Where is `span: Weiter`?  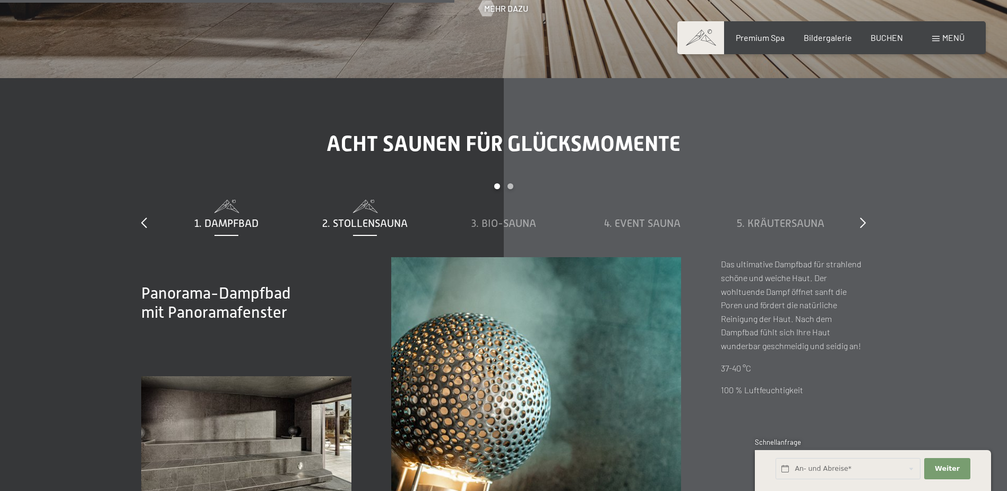 span: Weiter is located at coordinates (947, 468).